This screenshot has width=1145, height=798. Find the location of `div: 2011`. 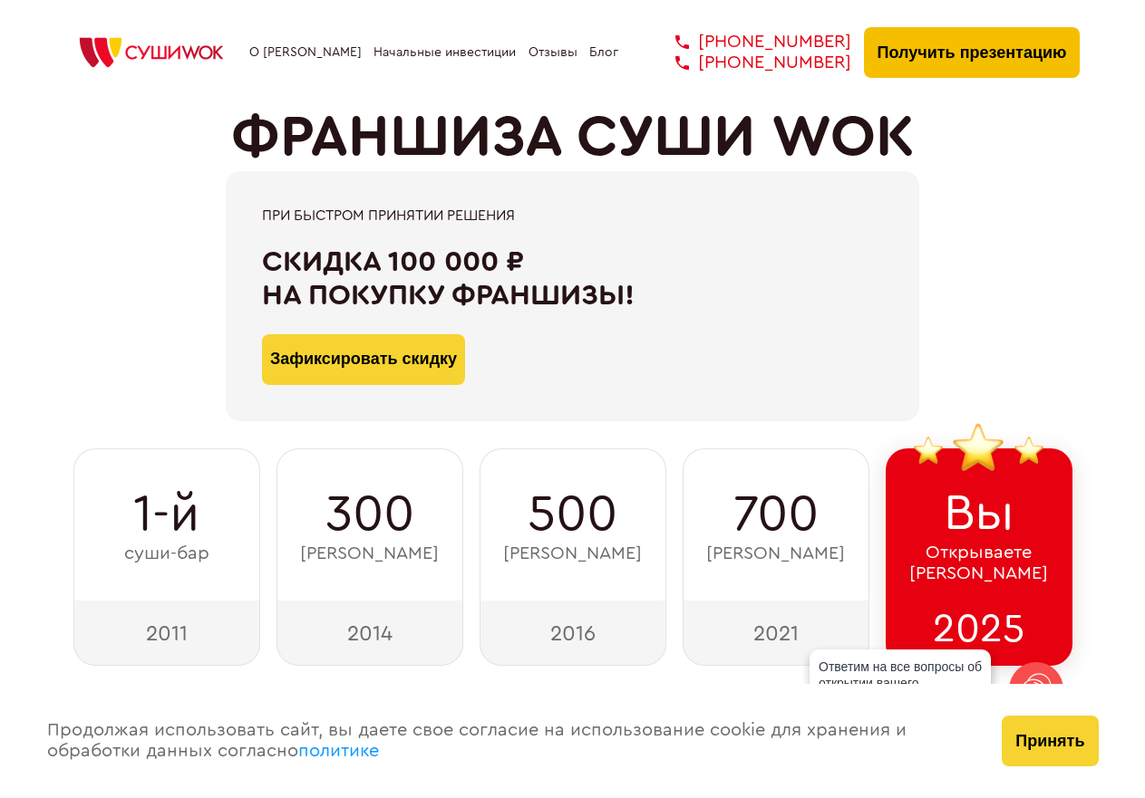

div: 2011 is located at coordinates (167, 633).